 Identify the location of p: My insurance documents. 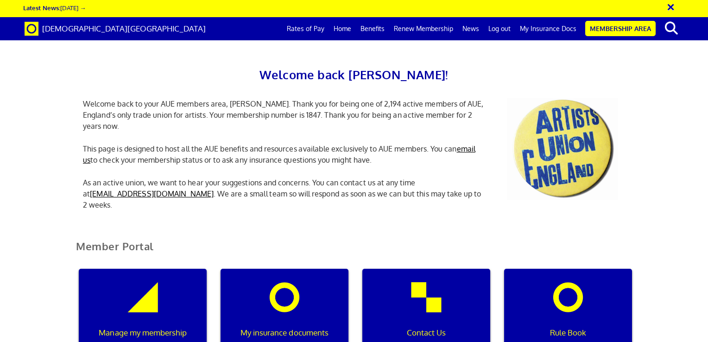
(285, 333).